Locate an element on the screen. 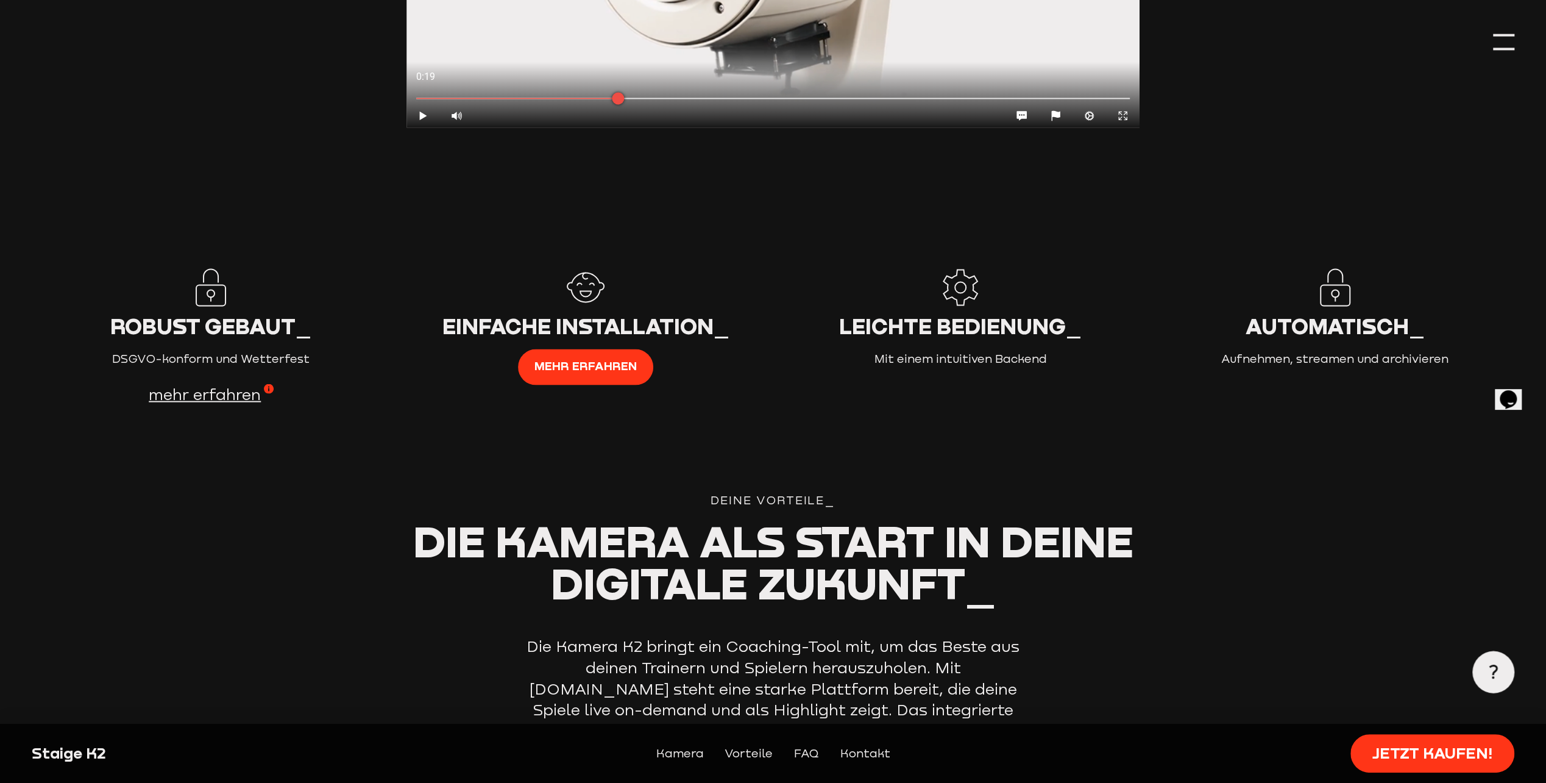  p: DSGVO-konform und Wetterfest is located at coordinates (211, 358).